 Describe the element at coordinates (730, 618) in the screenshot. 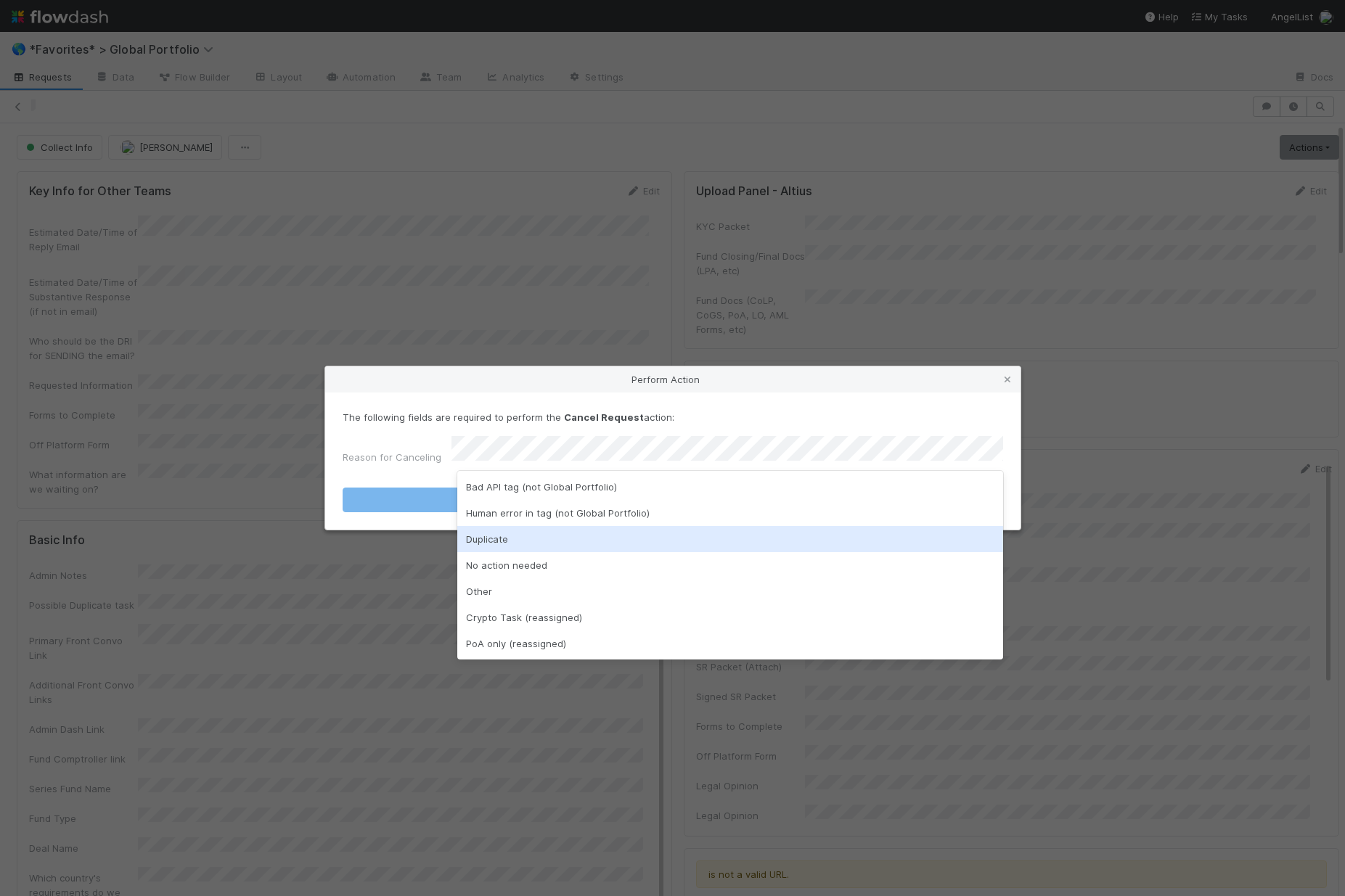

I see `div: Crypto Task (reassigned)` at that location.